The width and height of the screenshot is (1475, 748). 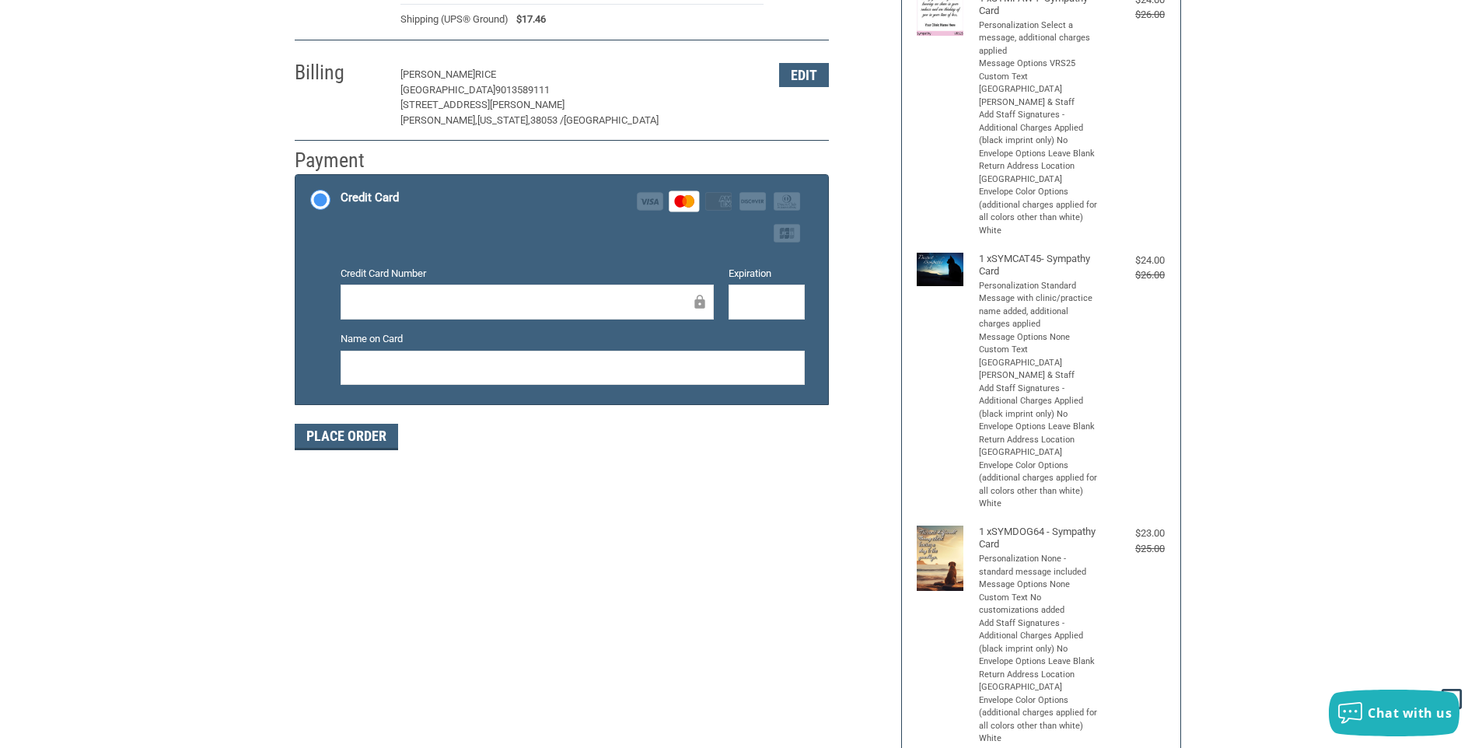 I want to click on span: 38053 /, so click(x=547, y=120).